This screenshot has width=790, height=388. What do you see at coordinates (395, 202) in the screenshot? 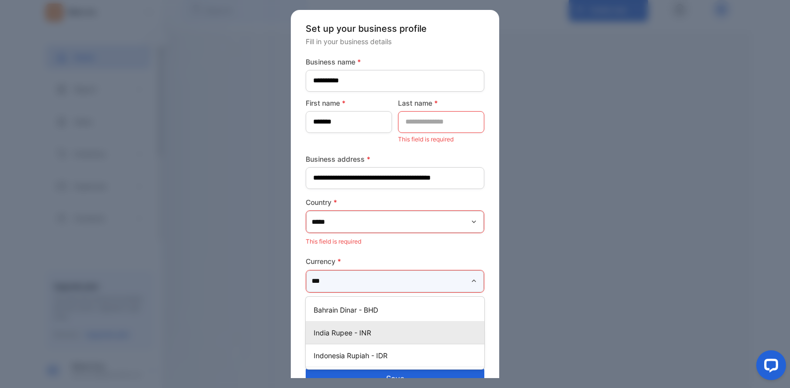
I see `label: Country` at bounding box center [395, 202].